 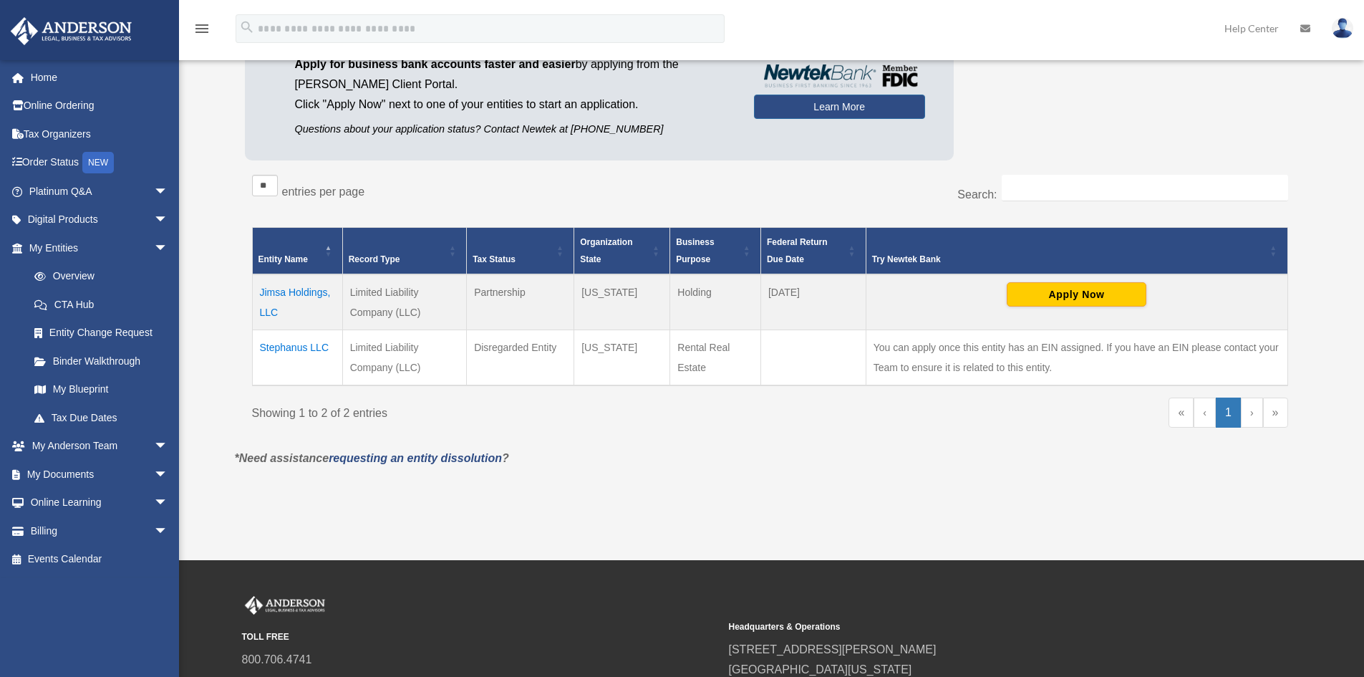 I want to click on img: User Pic, so click(x=1342, y=28).